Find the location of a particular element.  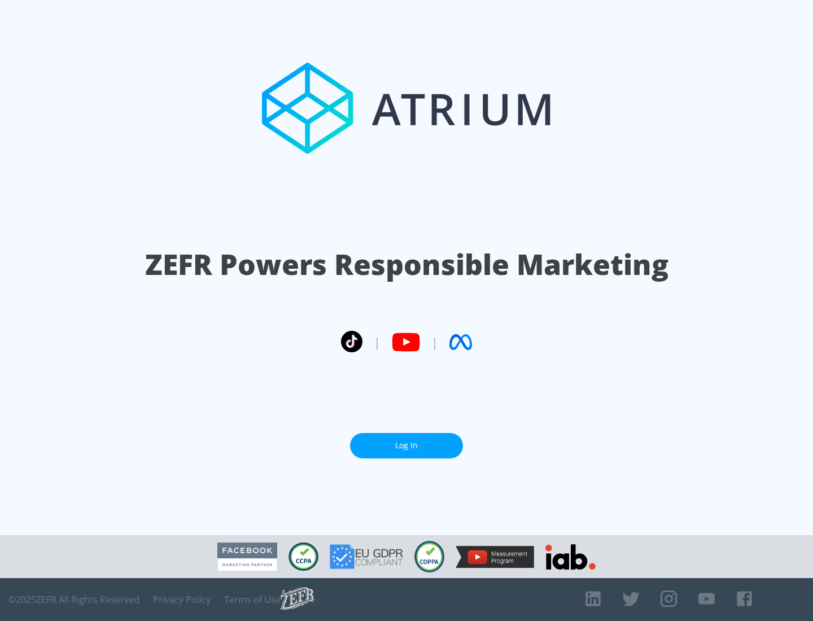

img: YouTube Measurement Program is located at coordinates (495, 557).